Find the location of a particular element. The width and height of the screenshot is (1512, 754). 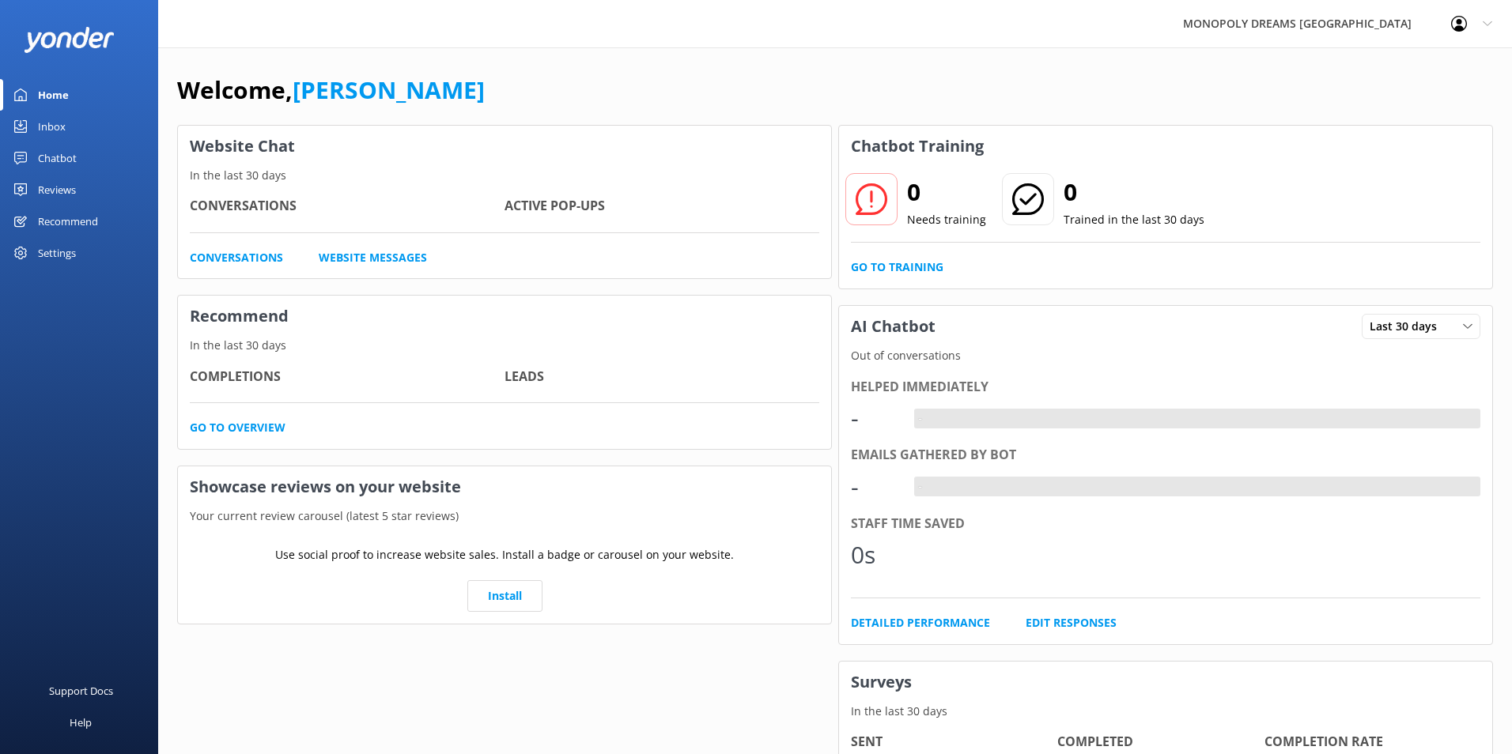

div: Help is located at coordinates (81, 723).